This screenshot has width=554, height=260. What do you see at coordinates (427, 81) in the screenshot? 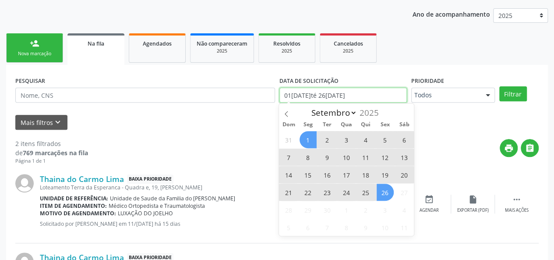
I see `label: Prioridade` at bounding box center [427, 81].